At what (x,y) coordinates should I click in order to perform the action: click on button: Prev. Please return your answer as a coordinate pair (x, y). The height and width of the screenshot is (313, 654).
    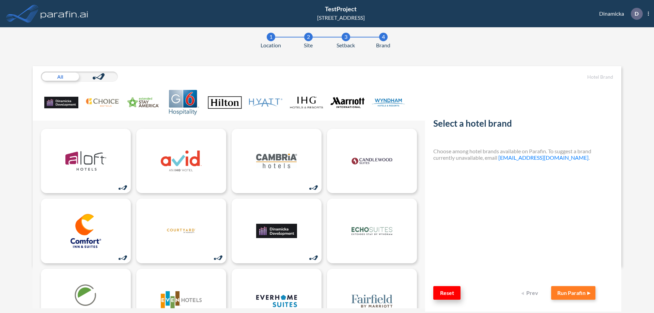
    Looking at the image, I should click on (531, 293).